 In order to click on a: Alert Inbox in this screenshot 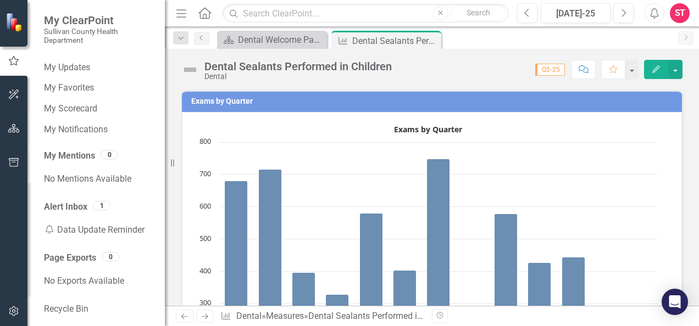, I will do `click(65, 207)`.